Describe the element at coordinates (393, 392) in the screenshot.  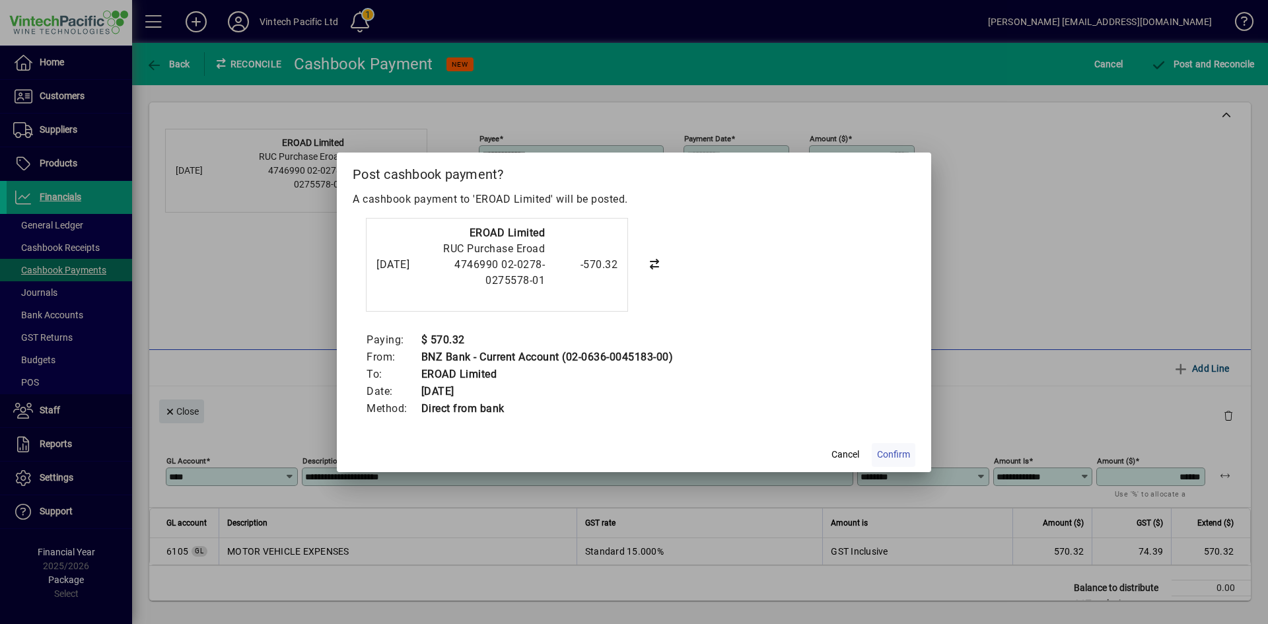
I see `td: Date:` at that location.